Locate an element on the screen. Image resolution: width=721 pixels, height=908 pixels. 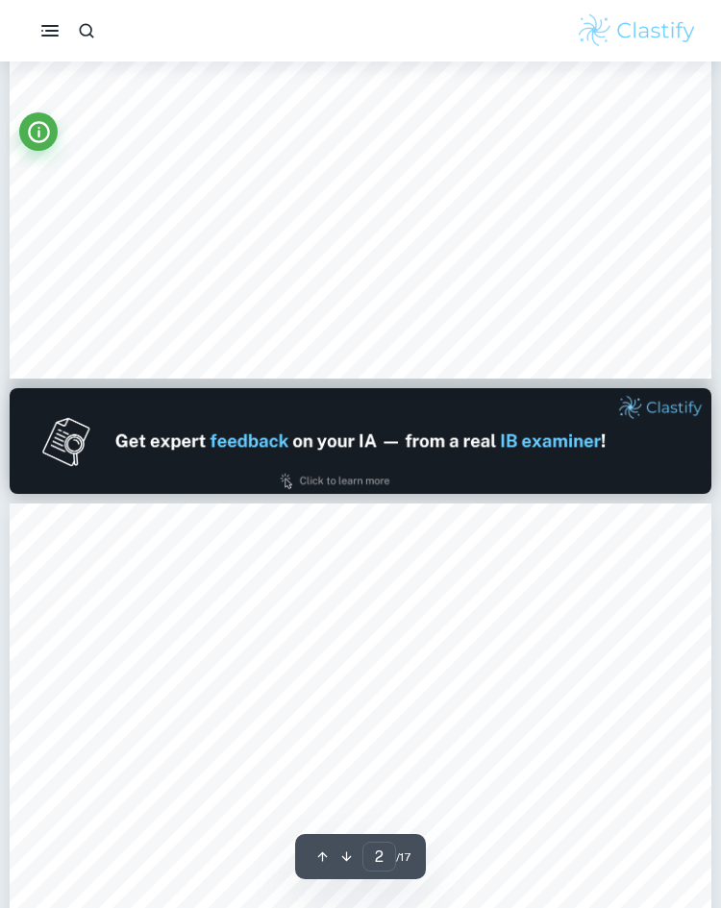
button: Info is located at coordinates (38, 132).